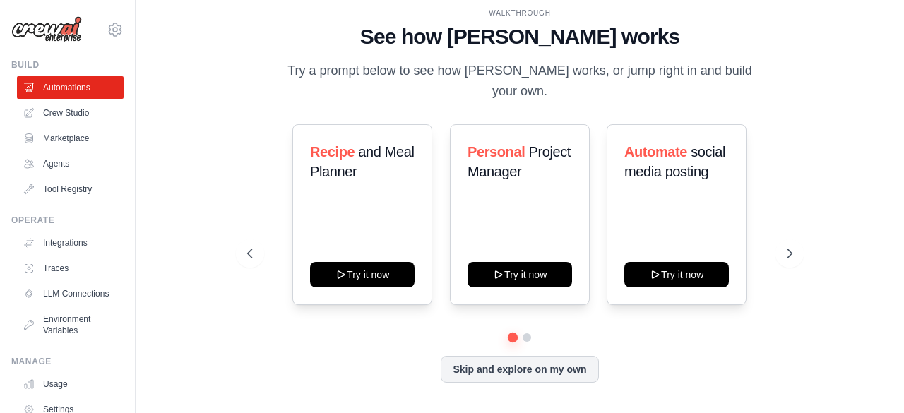  Describe the element at coordinates (496, 152) in the screenshot. I see `span: Personal` at that location.